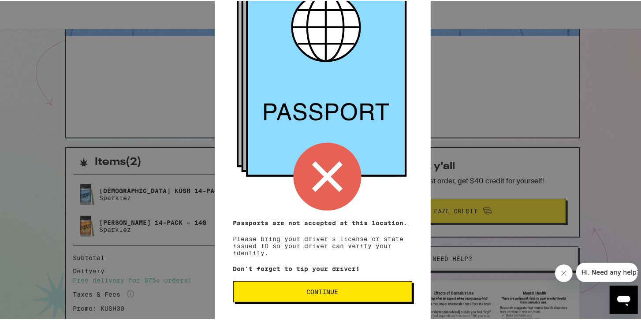 This screenshot has height=320, width=641. Describe the element at coordinates (323, 291) in the screenshot. I see `button: Continue` at that location.